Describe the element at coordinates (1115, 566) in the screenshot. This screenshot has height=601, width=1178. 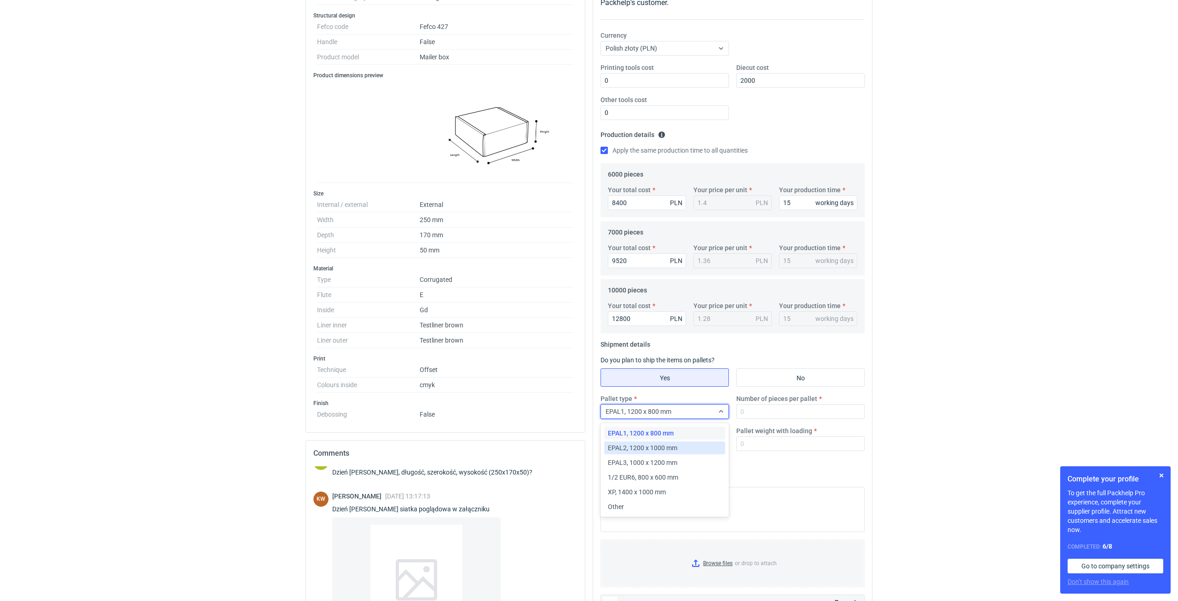
I see `a: Go to company settings` at that location.